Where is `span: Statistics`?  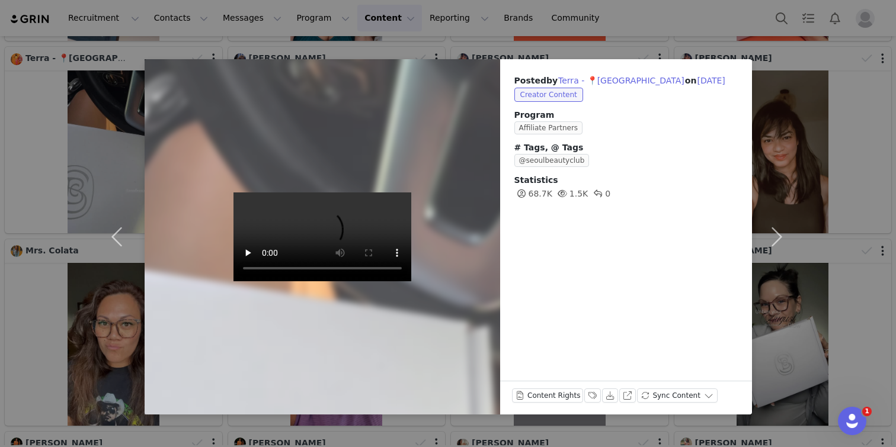
span: Statistics is located at coordinates (536, 180).